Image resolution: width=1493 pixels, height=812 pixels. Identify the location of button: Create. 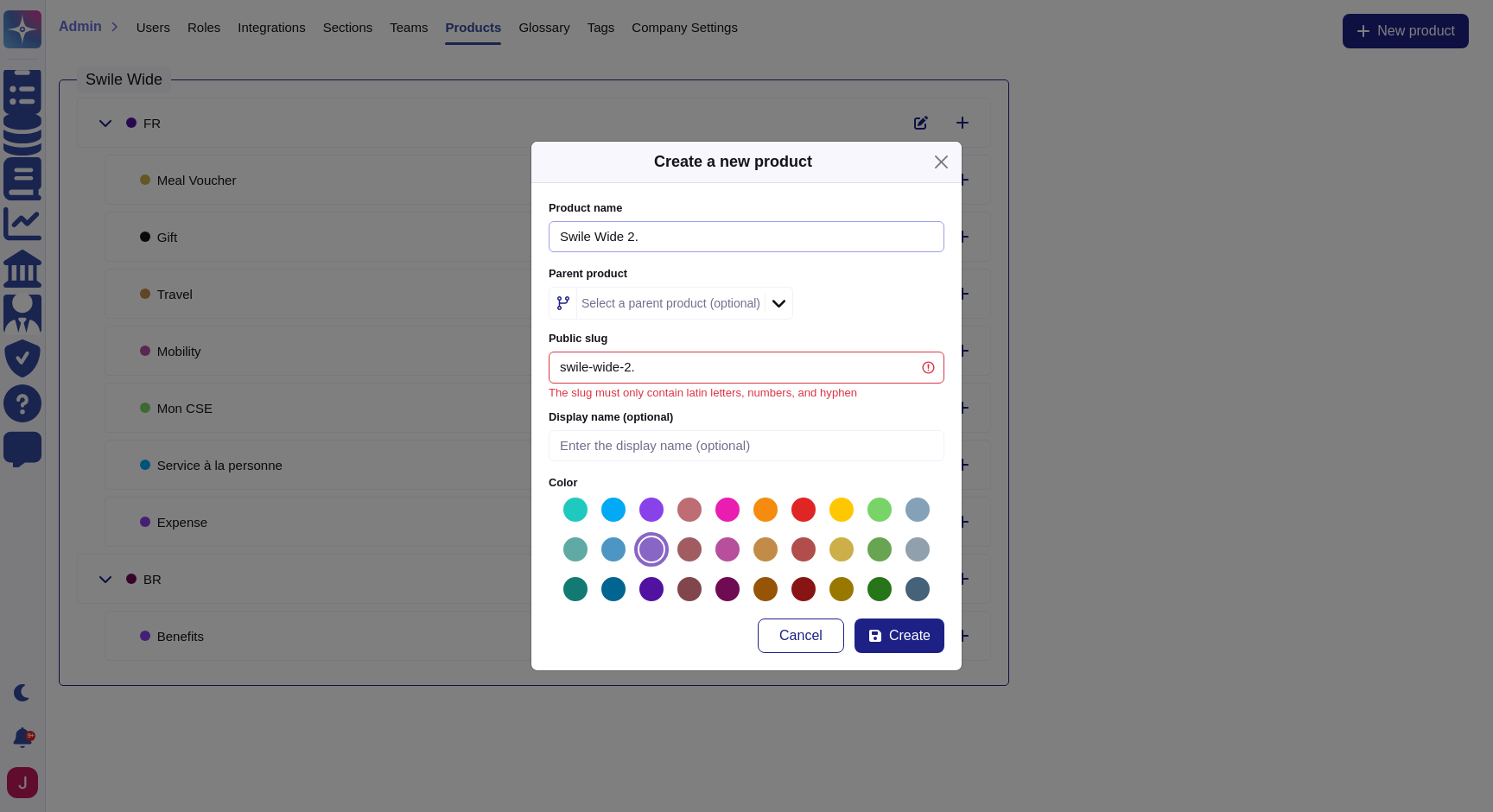
(900, 636).